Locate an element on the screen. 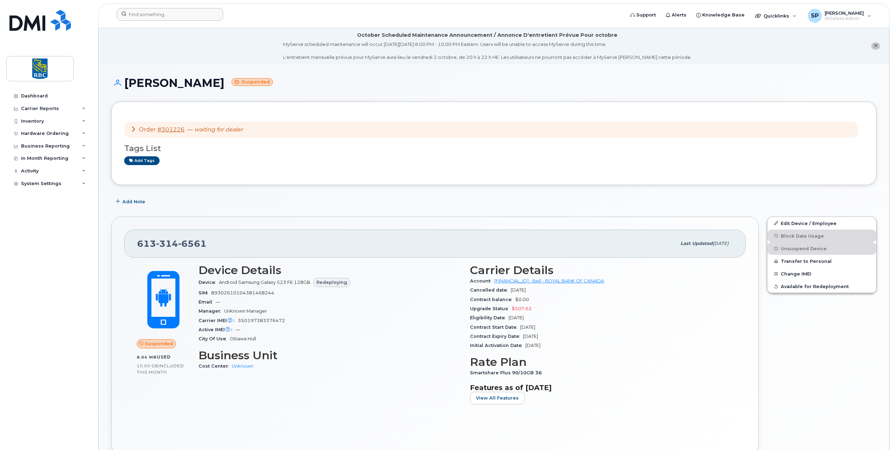 The height and width of the screenshot is (450, 893). span: Initial Activation Date is located at coordinates (498, 345).